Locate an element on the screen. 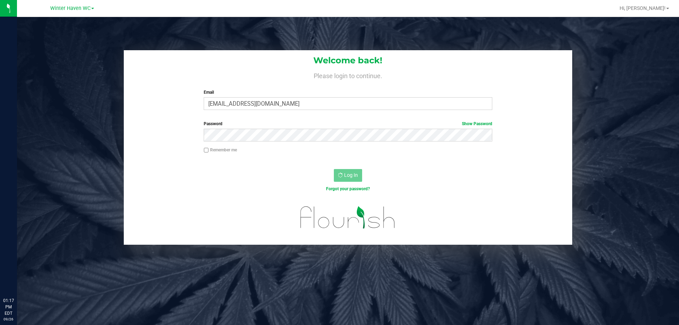 The height and width of the screenshot is (325, 679). span: Log In is located at coordinates (351, 175).